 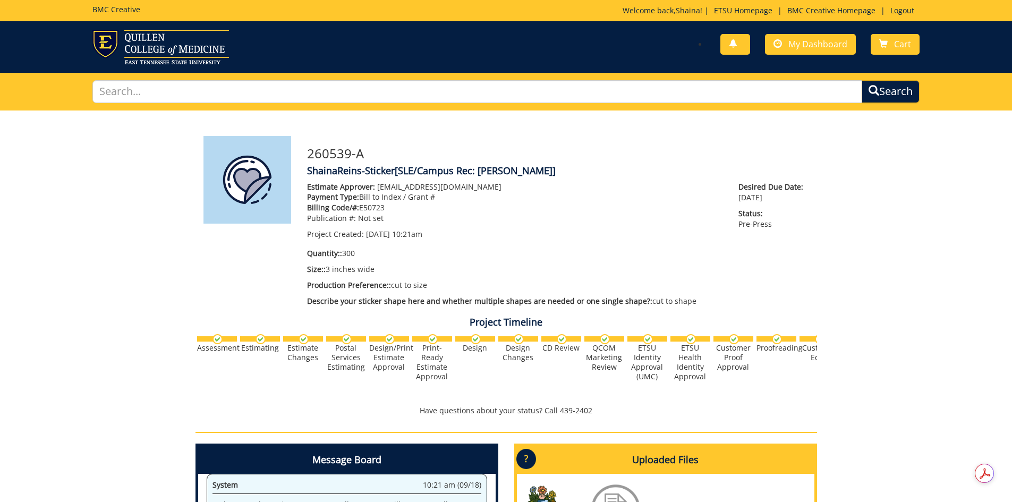 What do you see at coordinates (325, 253) in the screenshot?
I see `span: Quantity::` at bounding box center [325, 253].